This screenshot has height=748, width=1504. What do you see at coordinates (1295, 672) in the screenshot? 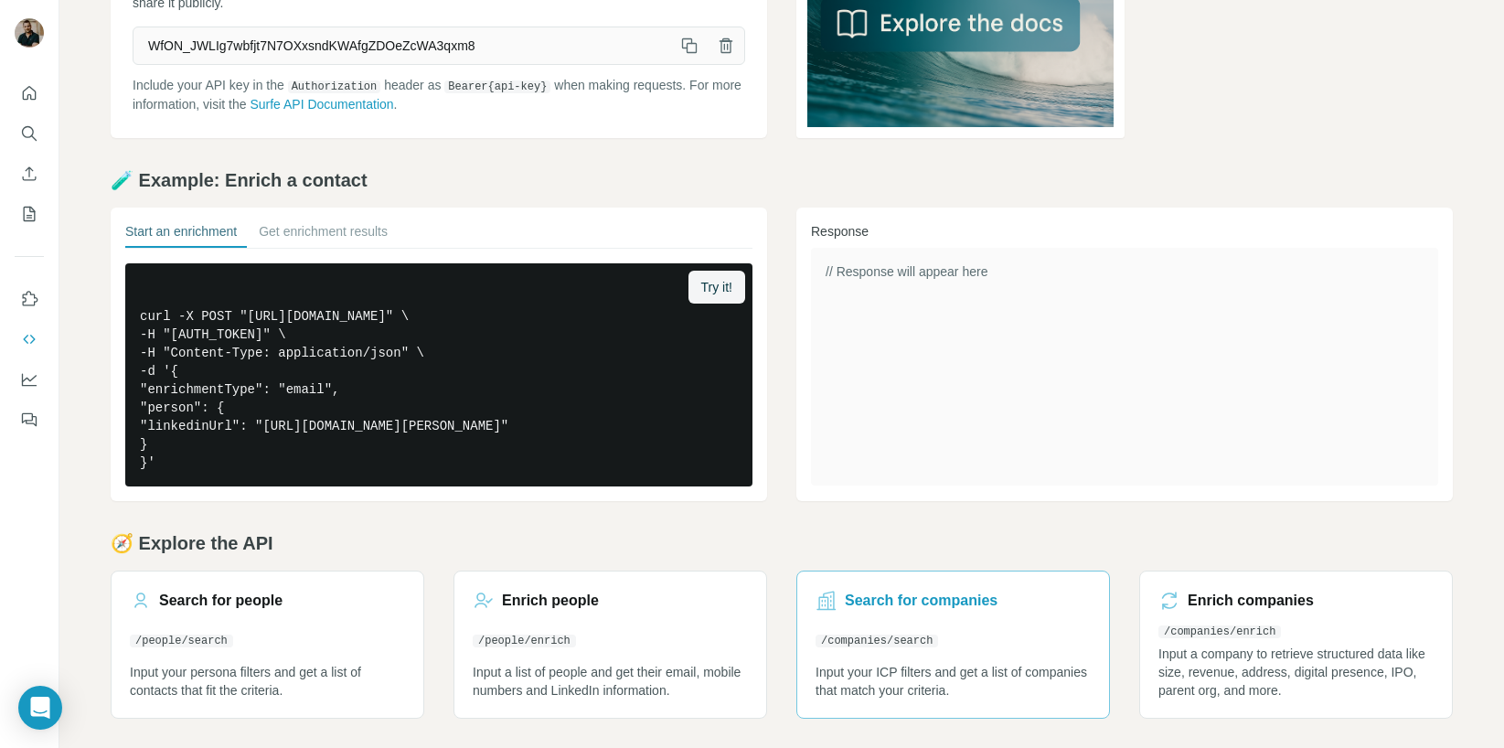
I see `p: Input a company to retrieve structured data like size, revenue, address, digital presence, IPO, p...` at bounding box center [1295, 672].